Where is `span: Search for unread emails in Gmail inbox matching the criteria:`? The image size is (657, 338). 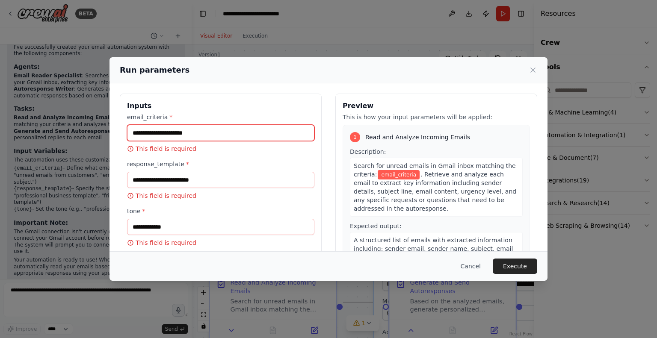 span: Search for unread emails in Gmail inbox matching the criteria: is located at coordinates (434, 170).